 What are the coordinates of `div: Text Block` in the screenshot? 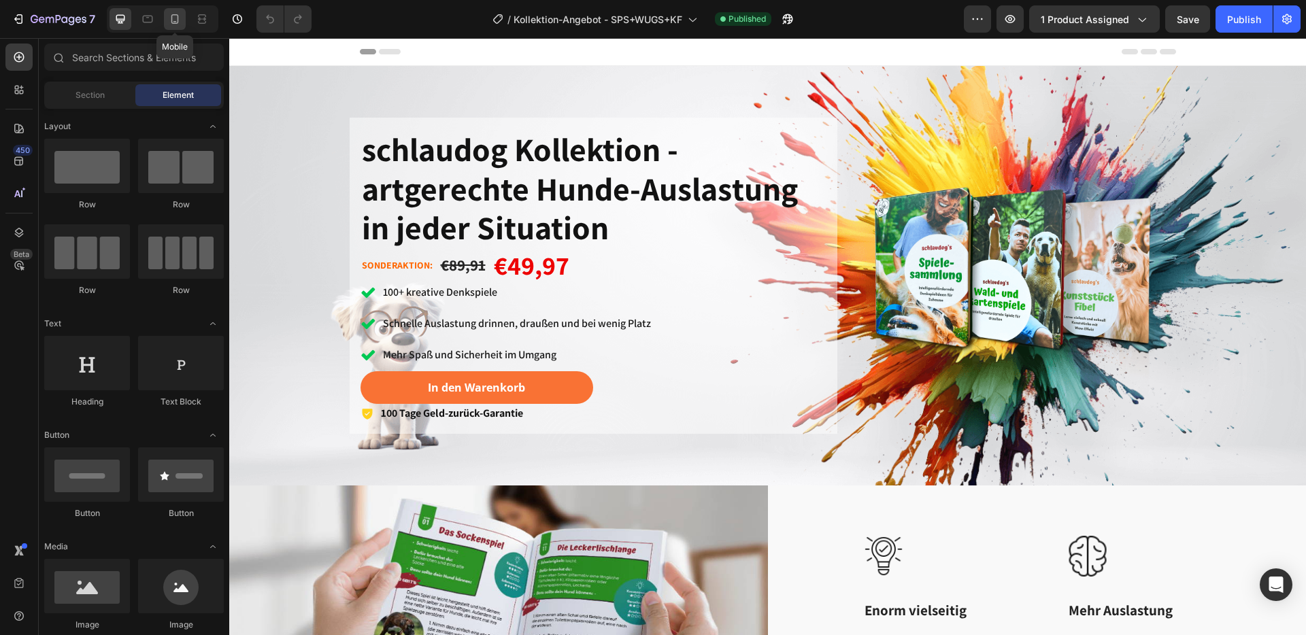 It's located at (181, 402).